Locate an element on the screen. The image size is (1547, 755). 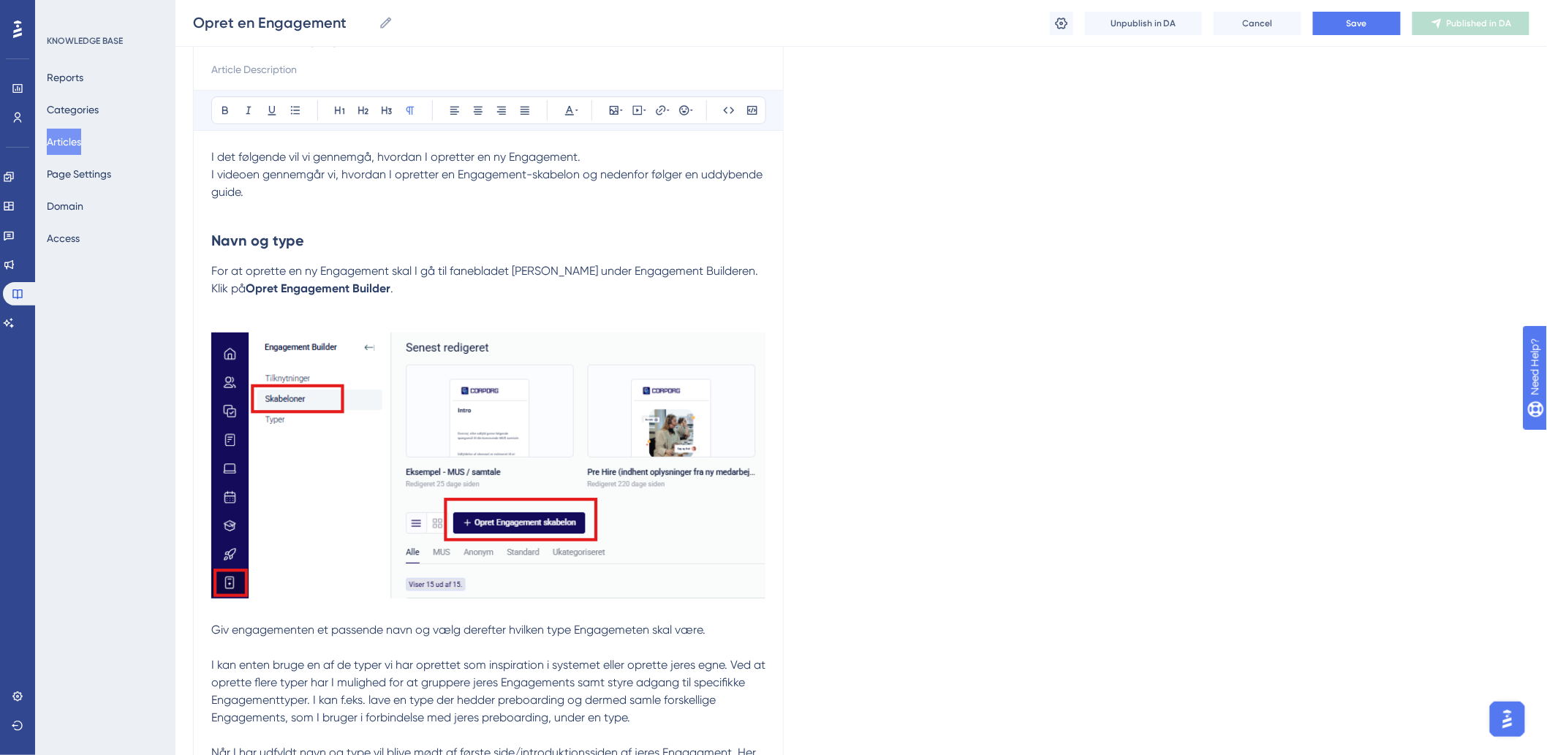
span: I videoen gennemgår vi, hvordan I opretter en Engagement-skabelon og nedenfor følger en uddybende... is located at coordinates (489, 183).